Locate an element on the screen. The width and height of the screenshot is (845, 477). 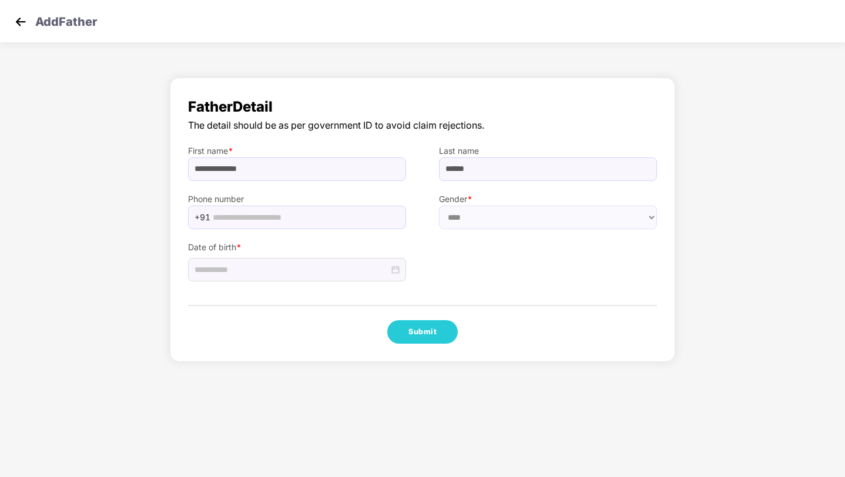
label: Date of birth is located at coordinates (297, 247).